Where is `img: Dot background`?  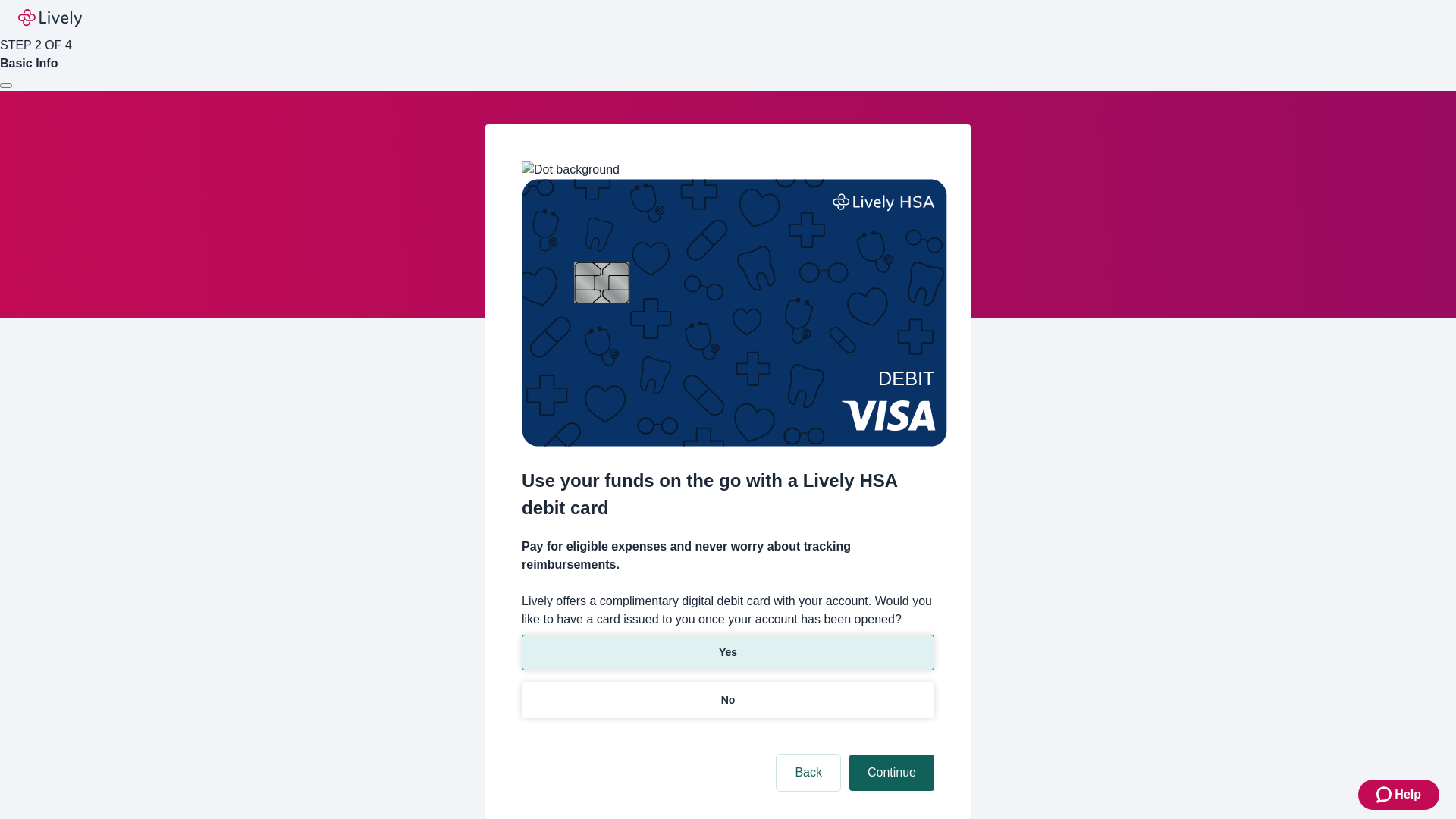 img: Dot background is located at coordinates (570, 170).